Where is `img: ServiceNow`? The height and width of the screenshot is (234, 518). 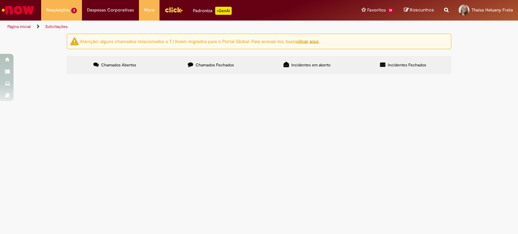 img: ServiceNow is located at coordinates (18, 10).